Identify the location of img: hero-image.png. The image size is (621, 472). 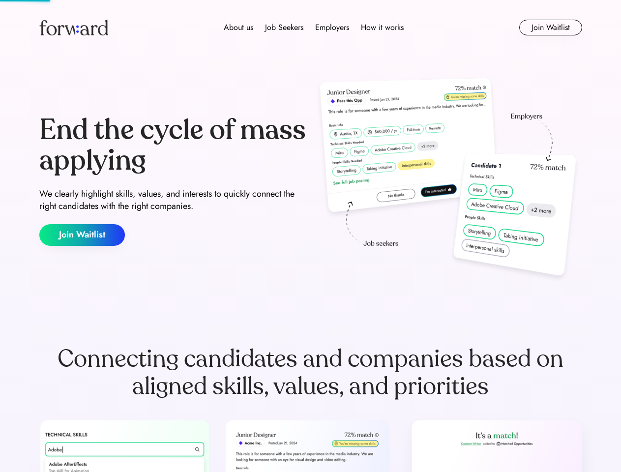
(449, 180).